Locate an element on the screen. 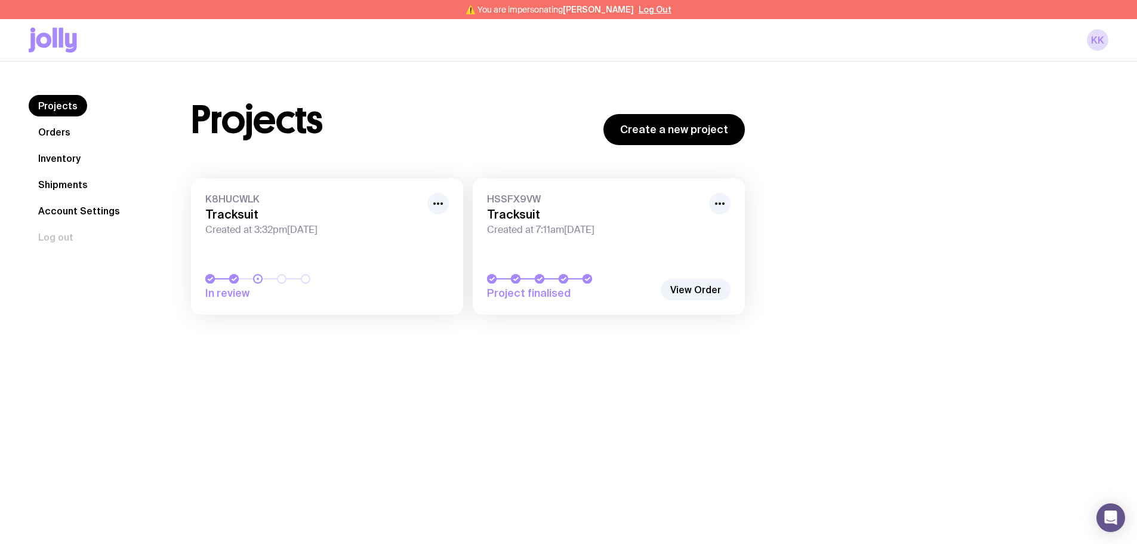  span: Project finalised is located at coordinates (571, 293).